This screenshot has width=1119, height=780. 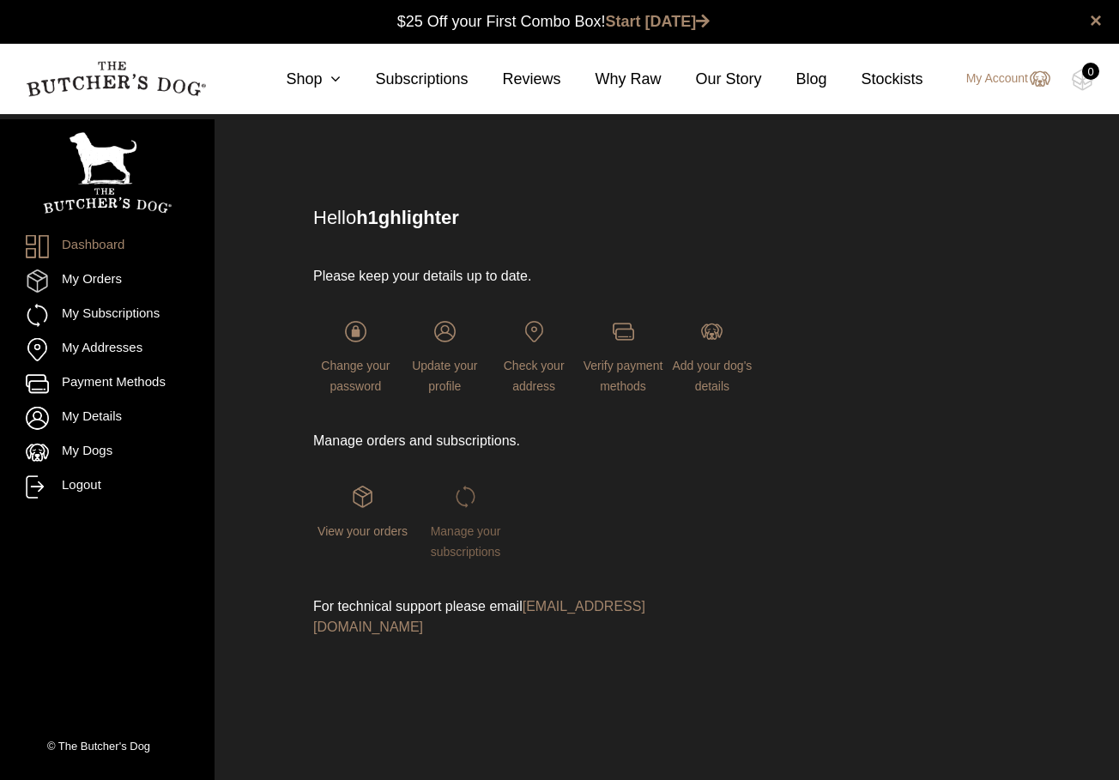 I want to click on img: login-TBD_Address.png, so click(x=534, y=331).